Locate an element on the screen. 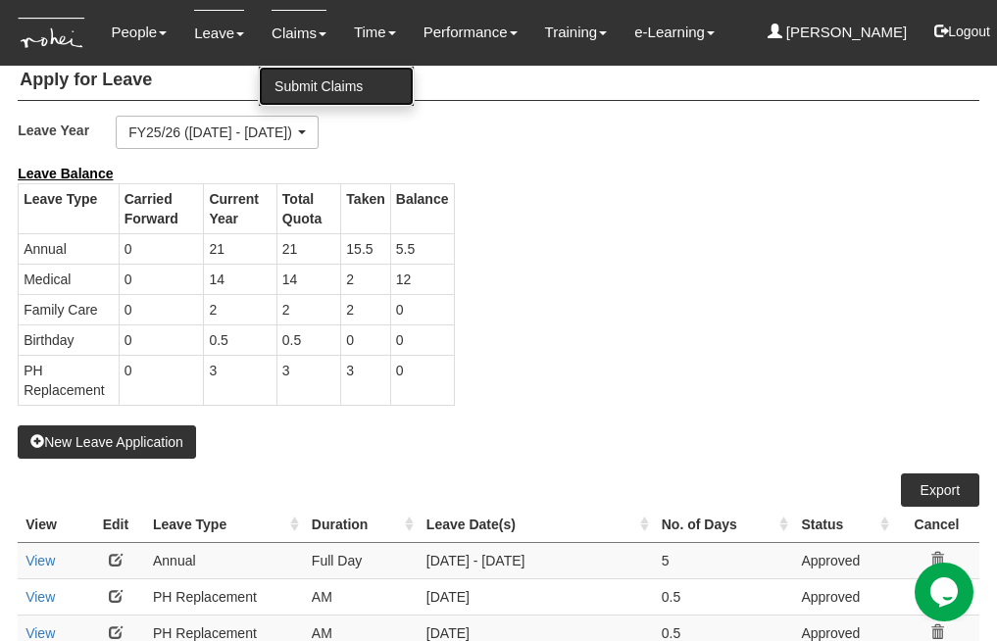  a: Leave is located at coordinates (219, 32).